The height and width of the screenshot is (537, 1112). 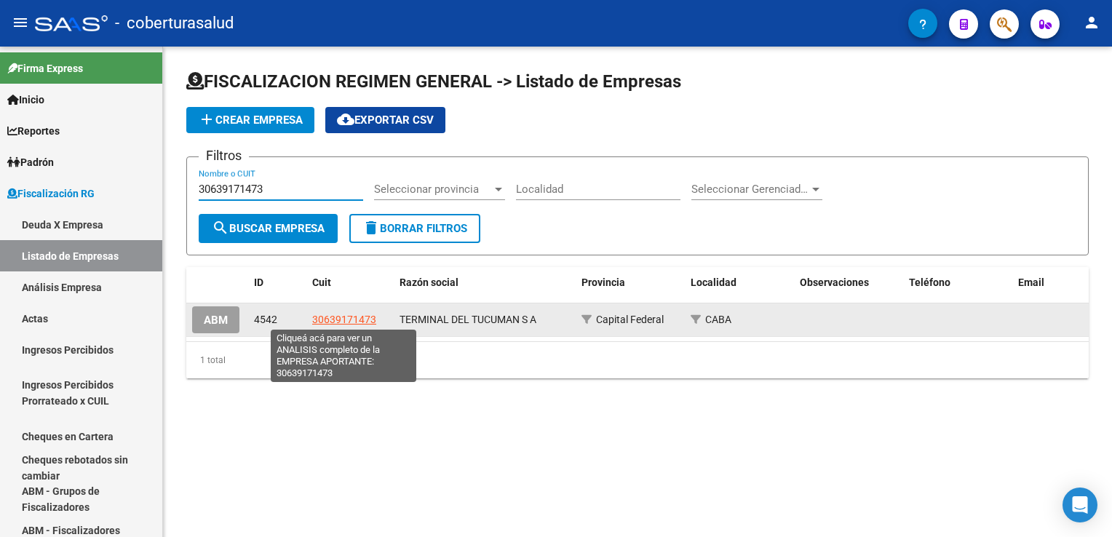 What do you see at coordinates (638, 360) in the screenshot?
I see `div: 1 total` at bounding box center [638, 360].